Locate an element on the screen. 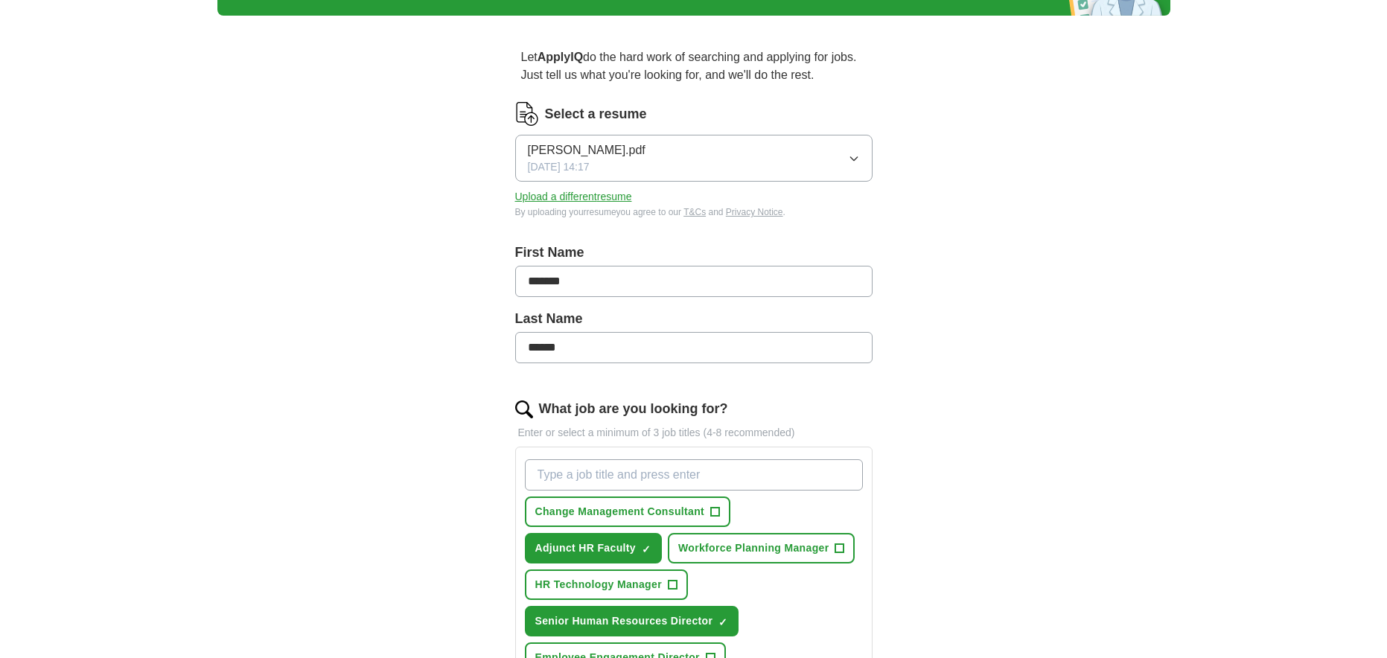  button: Adjunct HR Faculty✓ is located at coordinates (593, 548).